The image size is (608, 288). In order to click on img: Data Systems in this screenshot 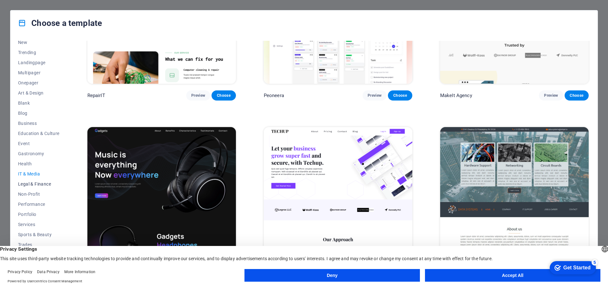, I will do `click(514, 196)`.